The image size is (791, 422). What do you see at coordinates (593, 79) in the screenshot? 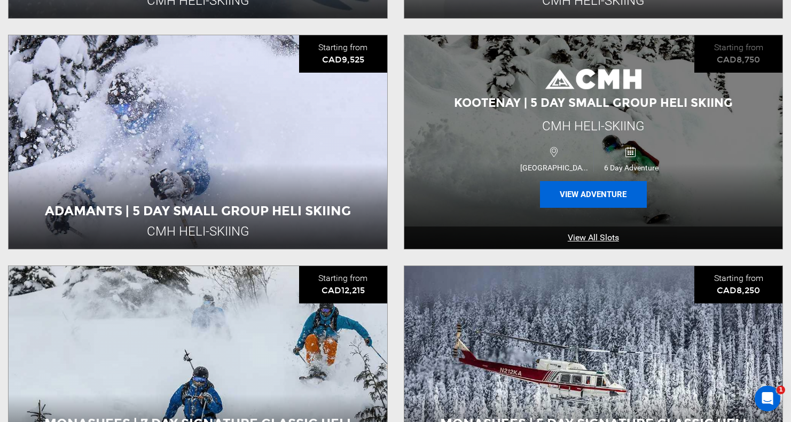
I see `img: images` at bounding box center [593, 79].